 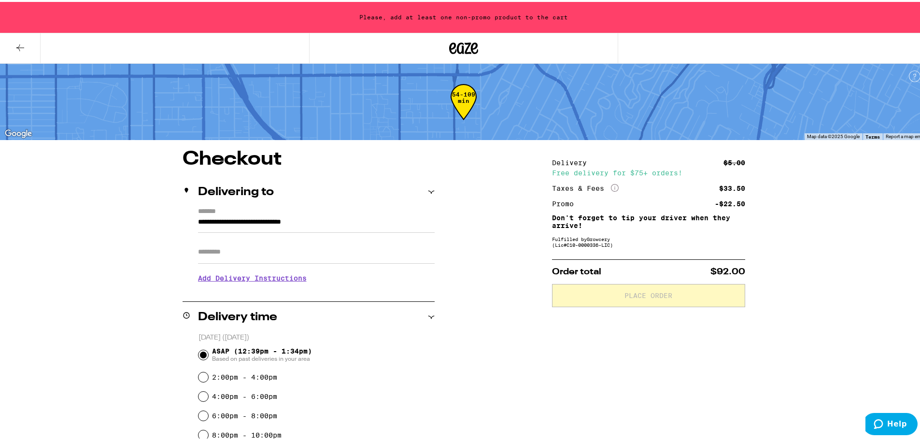 What do you see at coordinates (733, 187) in the screenshot?
I see `div: $33.50` at bounding box center [733, 187].